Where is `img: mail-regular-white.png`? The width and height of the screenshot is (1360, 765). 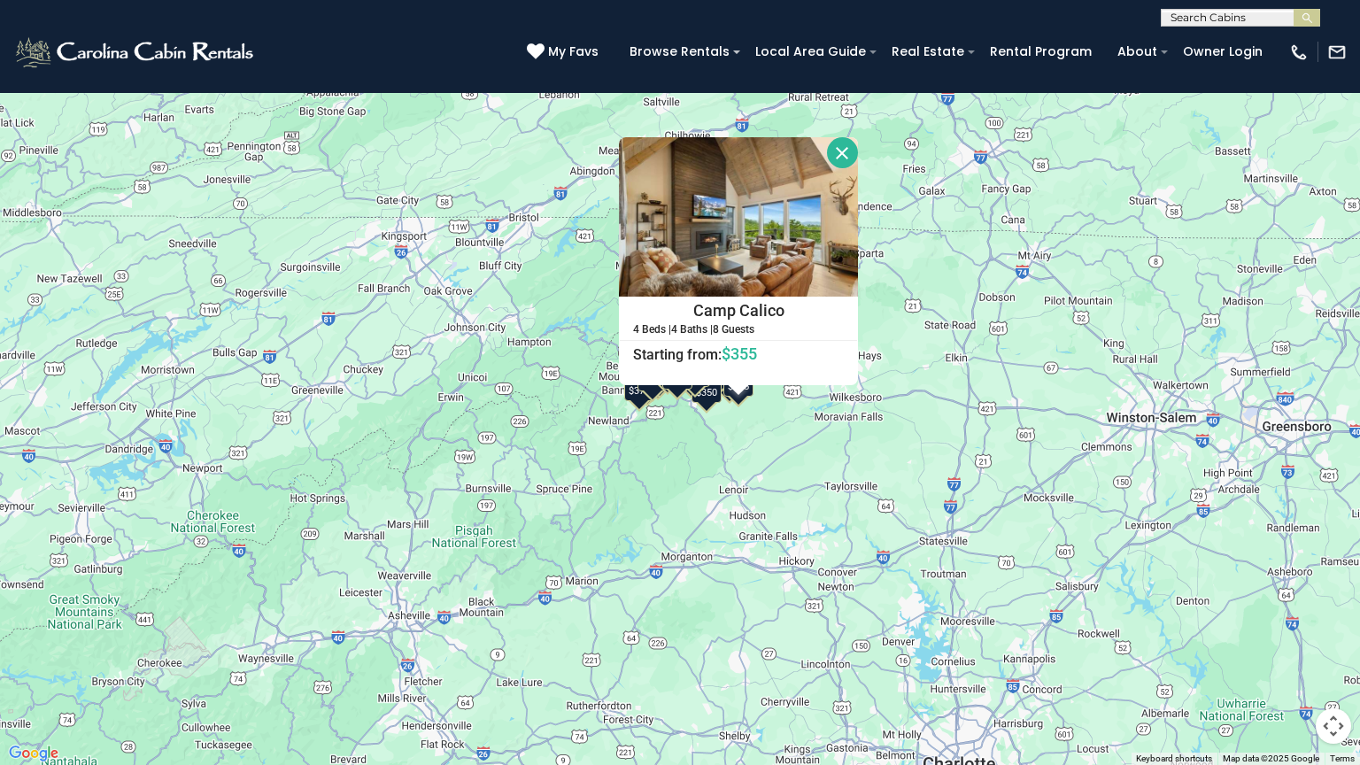
img: mail-regular-white.png is located at coordinates (1337, 52).